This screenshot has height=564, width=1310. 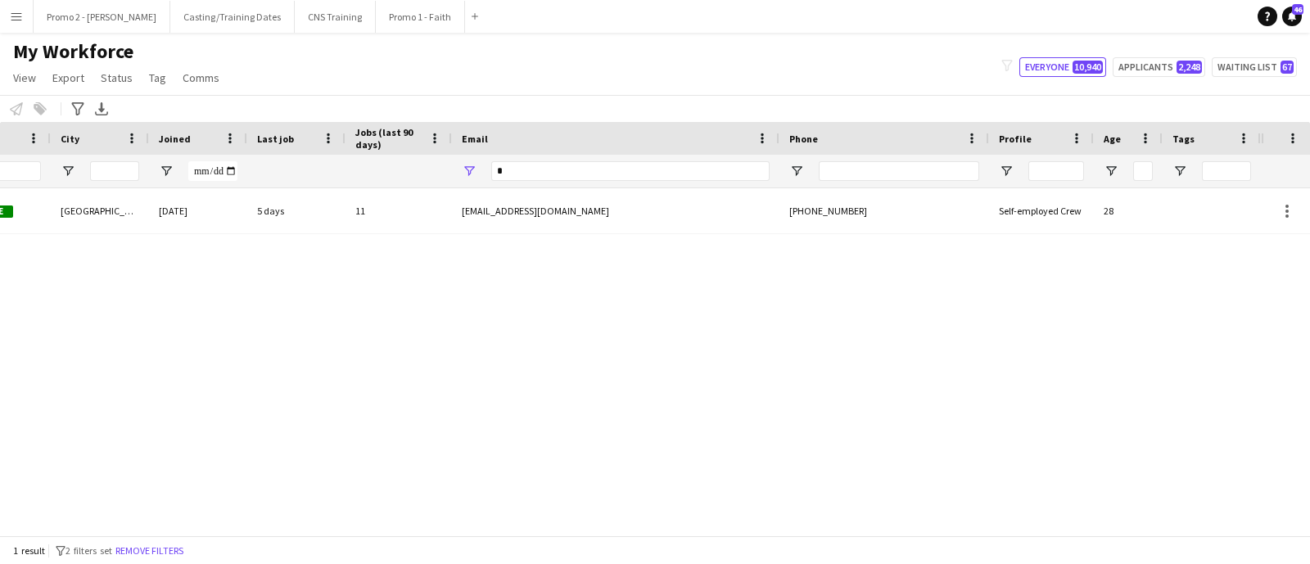 I want to click on input: Profile Filter Input, so click(x=1056, y=171).